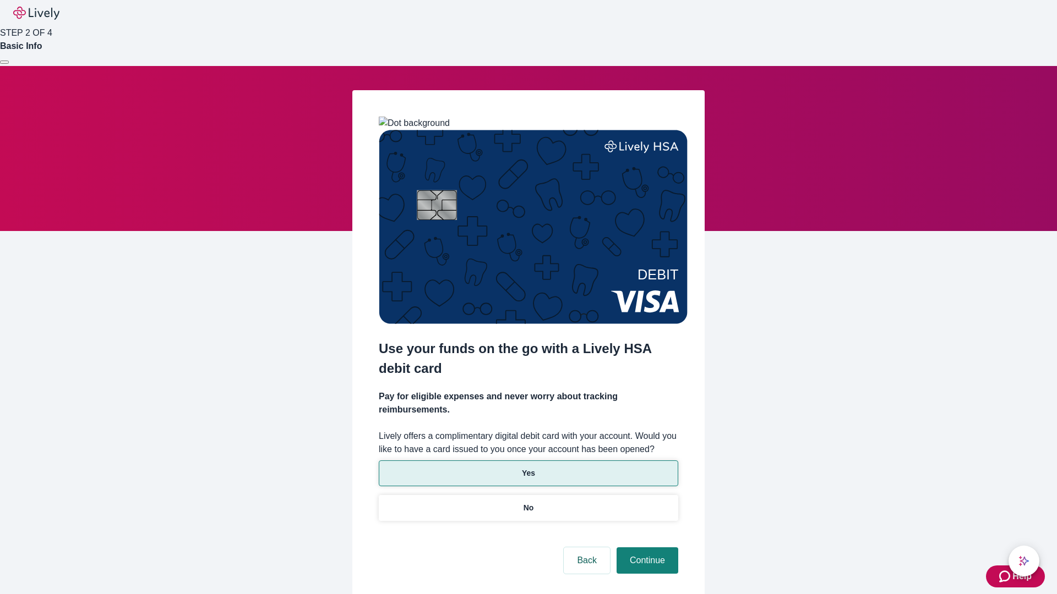  Describe the element at coordinates (528, 508) in the screenshot. I see `p: No` at that location.